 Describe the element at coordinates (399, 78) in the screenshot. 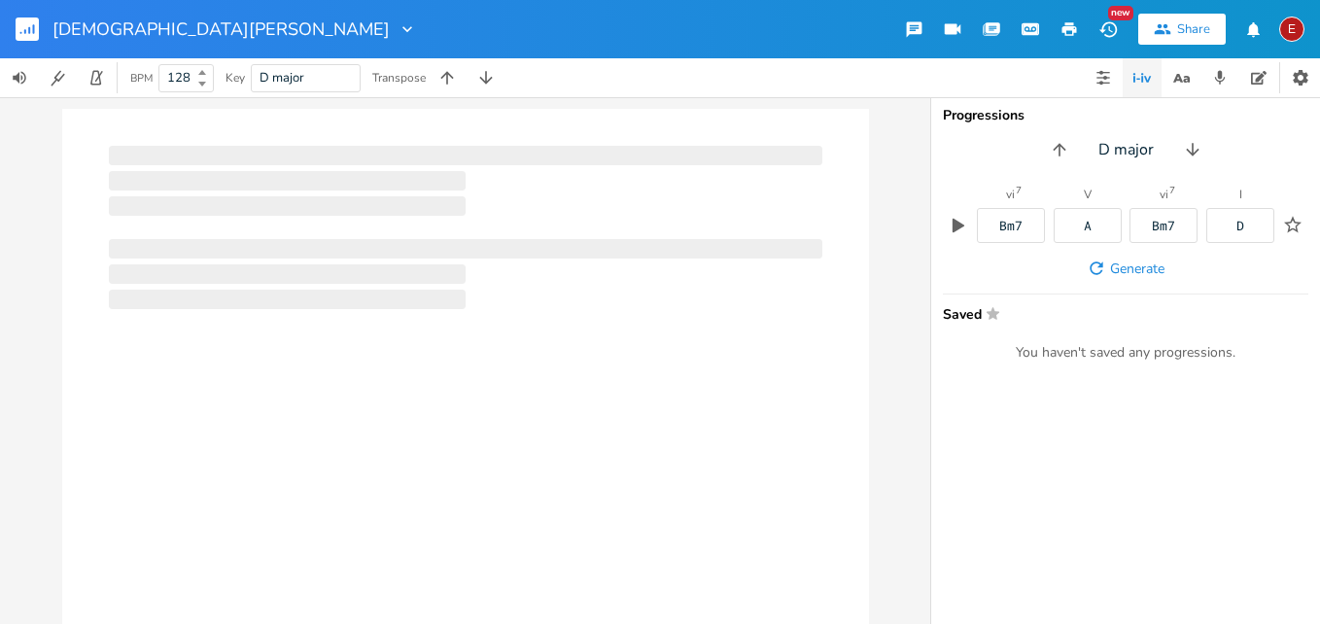

I see `div: Transpose` at that location.